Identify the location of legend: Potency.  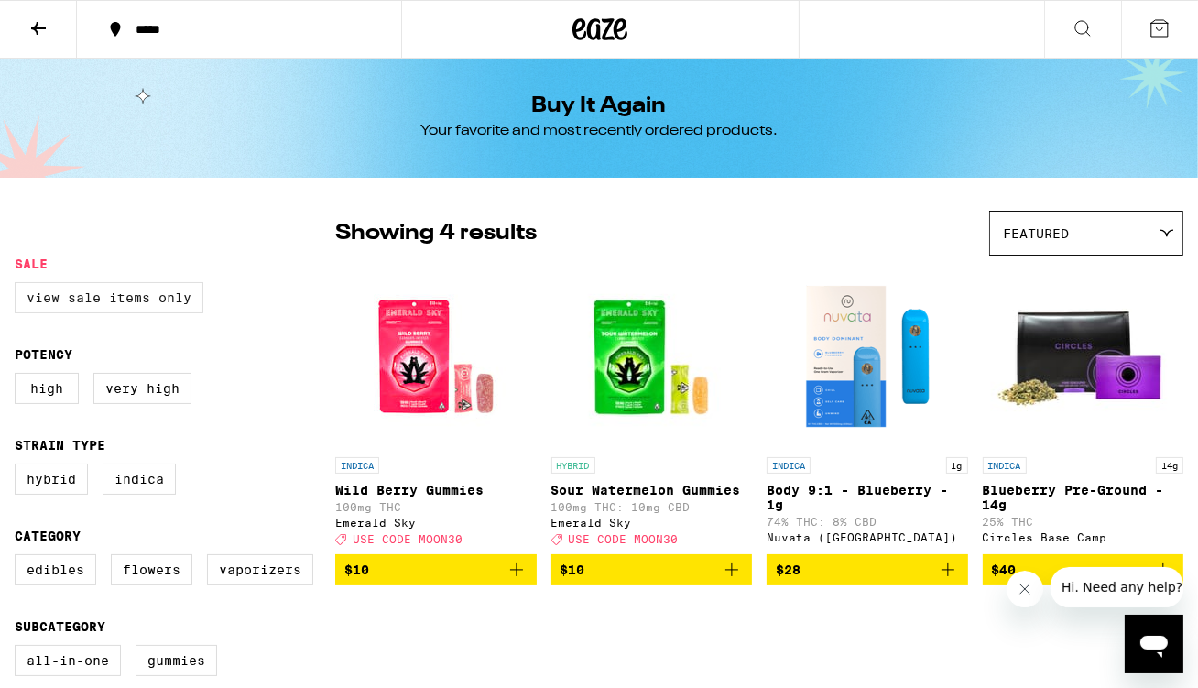
(43, 354).